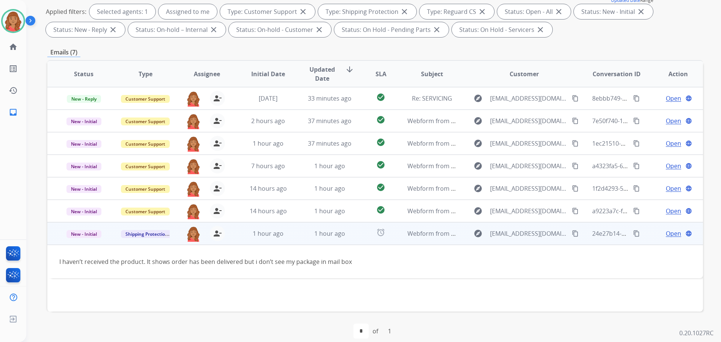  Describe the element at coordinates (268, 166) in the screenshot. I see `span: 7 hours ago` at that location.